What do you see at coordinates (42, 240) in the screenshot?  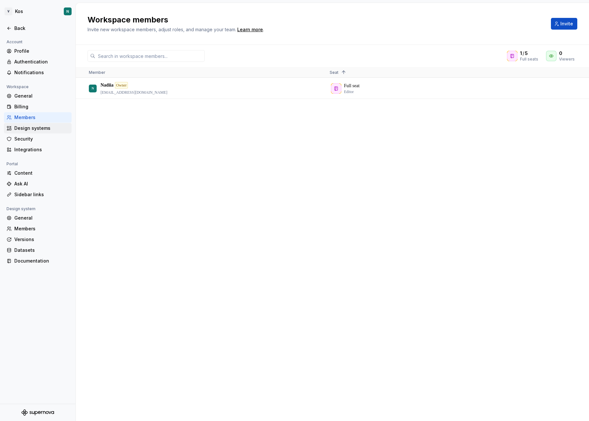 I see `div: Versions` at bounding box center [42, 240].